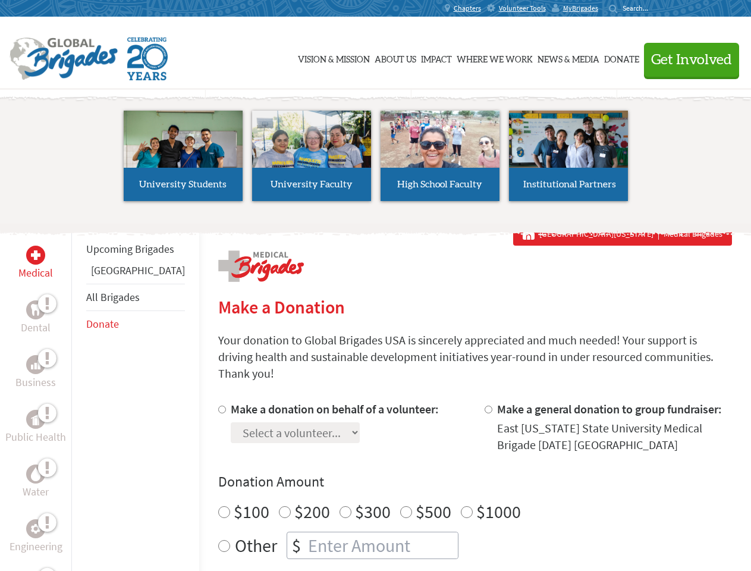 The image size is (751, 571). I want to click on span: Institutional Partners, so click(570, 184).